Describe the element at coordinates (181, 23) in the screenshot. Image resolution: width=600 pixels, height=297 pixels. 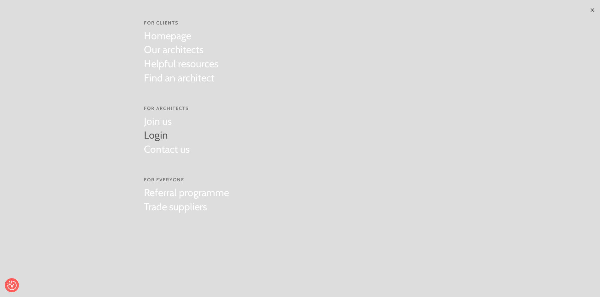
I see `span: For Clients` at that location.